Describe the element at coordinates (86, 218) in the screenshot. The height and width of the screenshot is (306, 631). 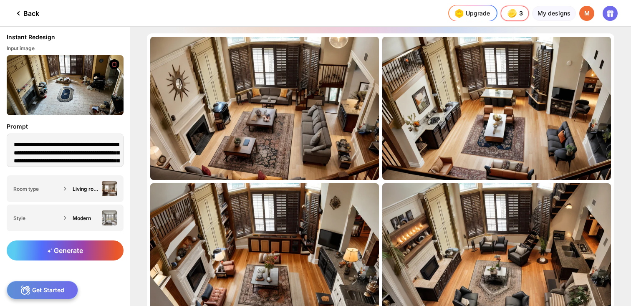
I see `div: Modern` at that location.